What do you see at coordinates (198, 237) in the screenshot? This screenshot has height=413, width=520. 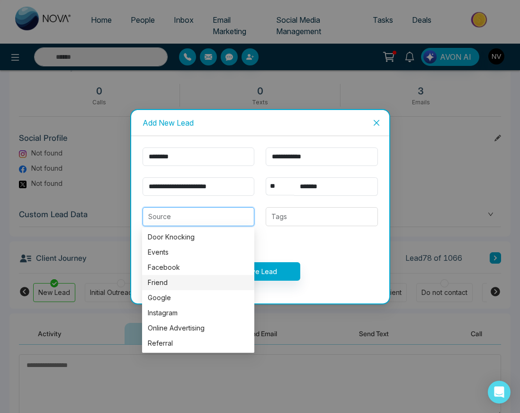 I see `div: Door Knocking` at bounding box center [198, 237].